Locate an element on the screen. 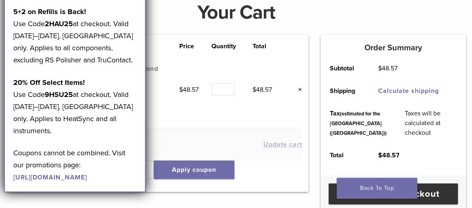 The height and width of the screenshot is (208, 472). h5: Order Summary is located at coordinates (393, 48).